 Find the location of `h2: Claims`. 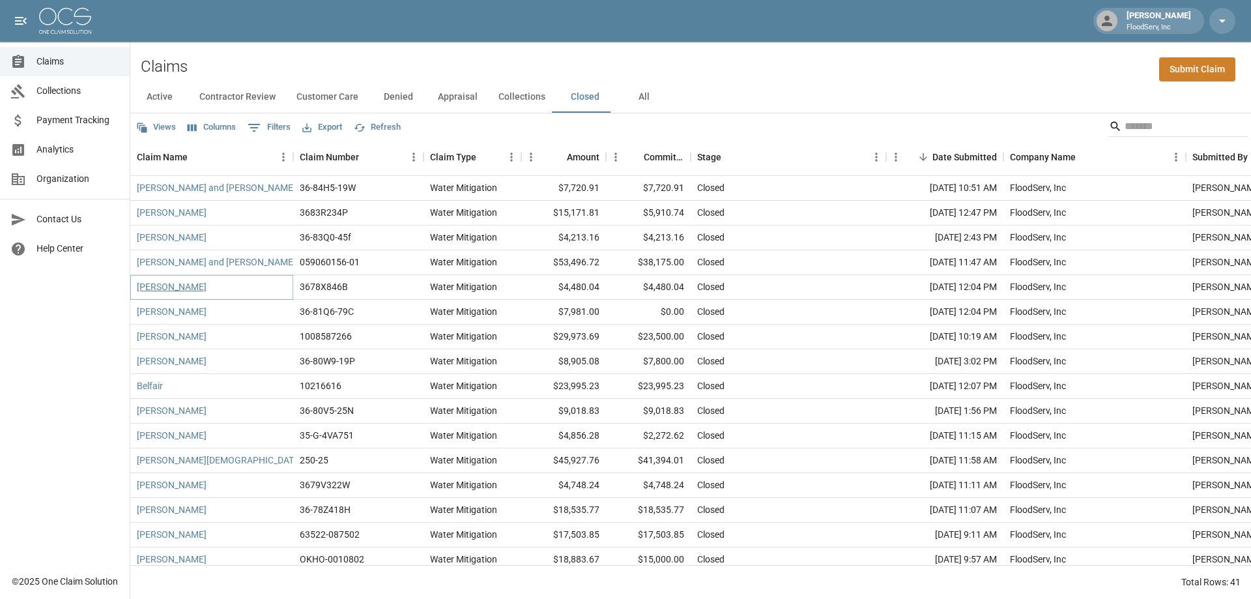

h2: Claims is located at coordinates (164, 66).